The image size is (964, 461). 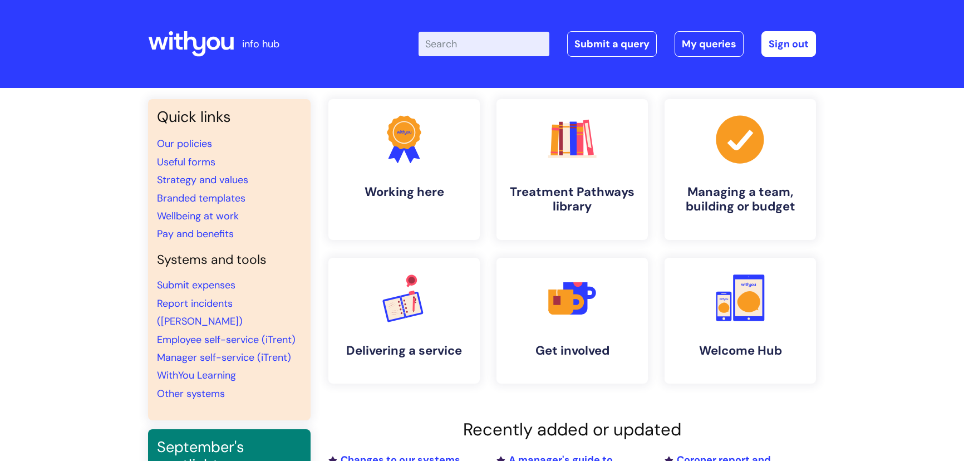 I want to click on a: WithYou Learning, so click(x=196, y=375).